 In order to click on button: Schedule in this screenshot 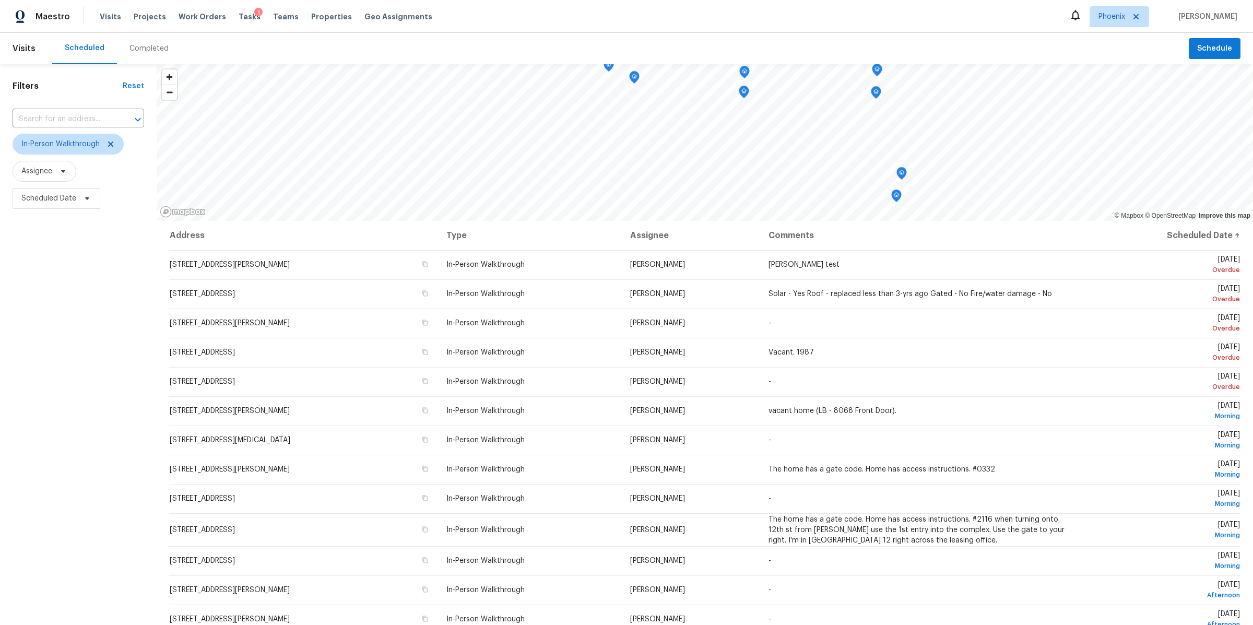, I will do `click(1214, 49)`.